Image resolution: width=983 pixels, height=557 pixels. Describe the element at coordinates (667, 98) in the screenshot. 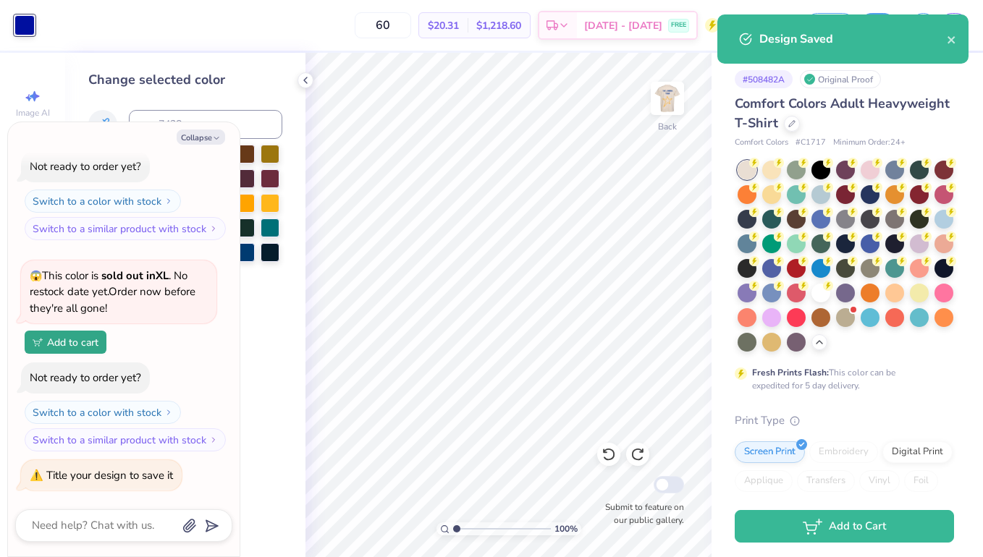

I see `img: Back` at that location.